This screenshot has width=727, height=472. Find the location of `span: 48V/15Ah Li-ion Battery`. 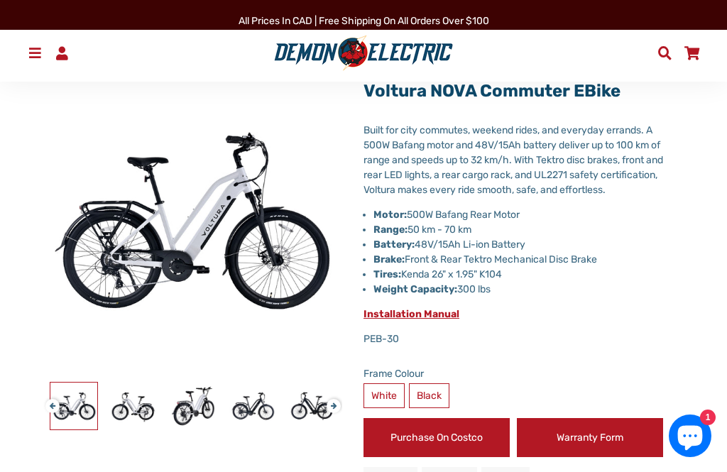

span: 48V/15Ah Li-ion Battery is located at coordinates (449, 244).